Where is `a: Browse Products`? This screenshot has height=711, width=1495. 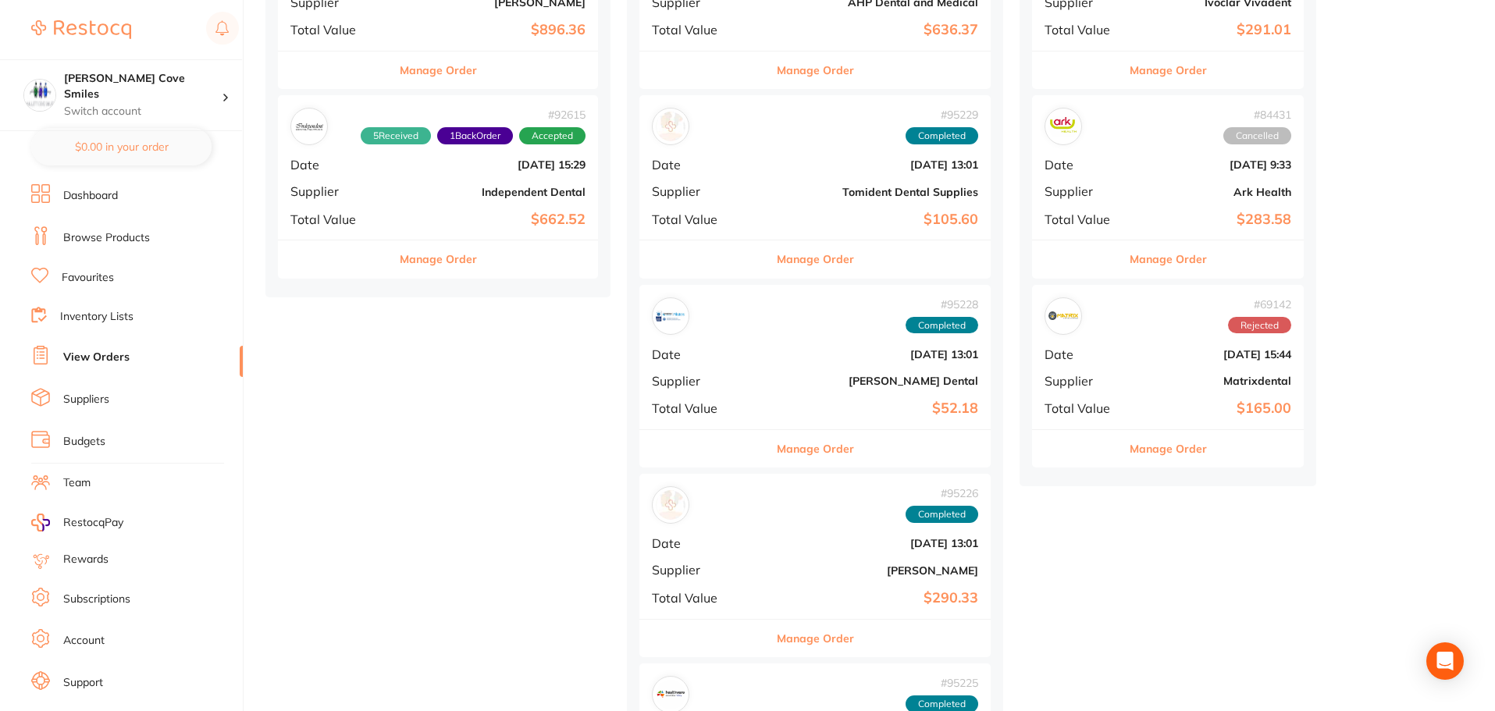
a: Browse Products is located at coordinates (106, 238).